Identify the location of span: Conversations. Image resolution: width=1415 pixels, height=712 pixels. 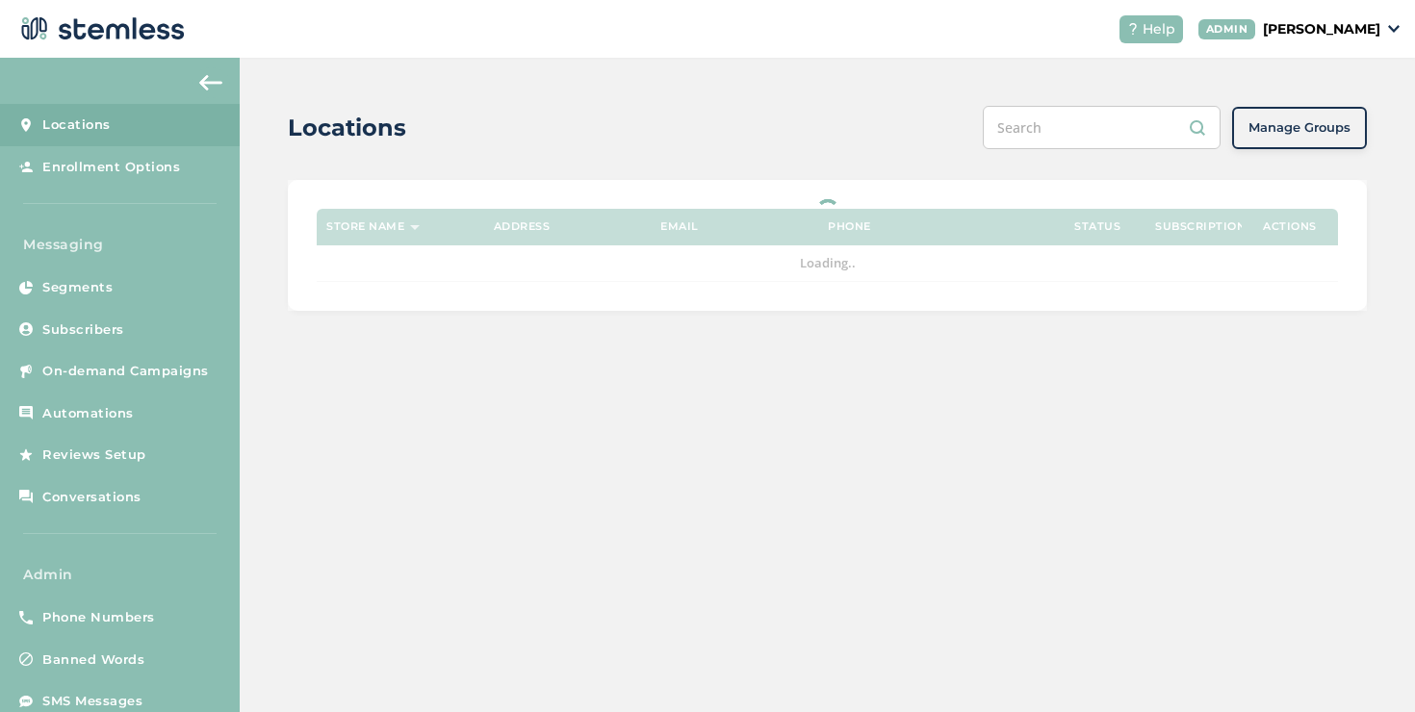
(91, 498).